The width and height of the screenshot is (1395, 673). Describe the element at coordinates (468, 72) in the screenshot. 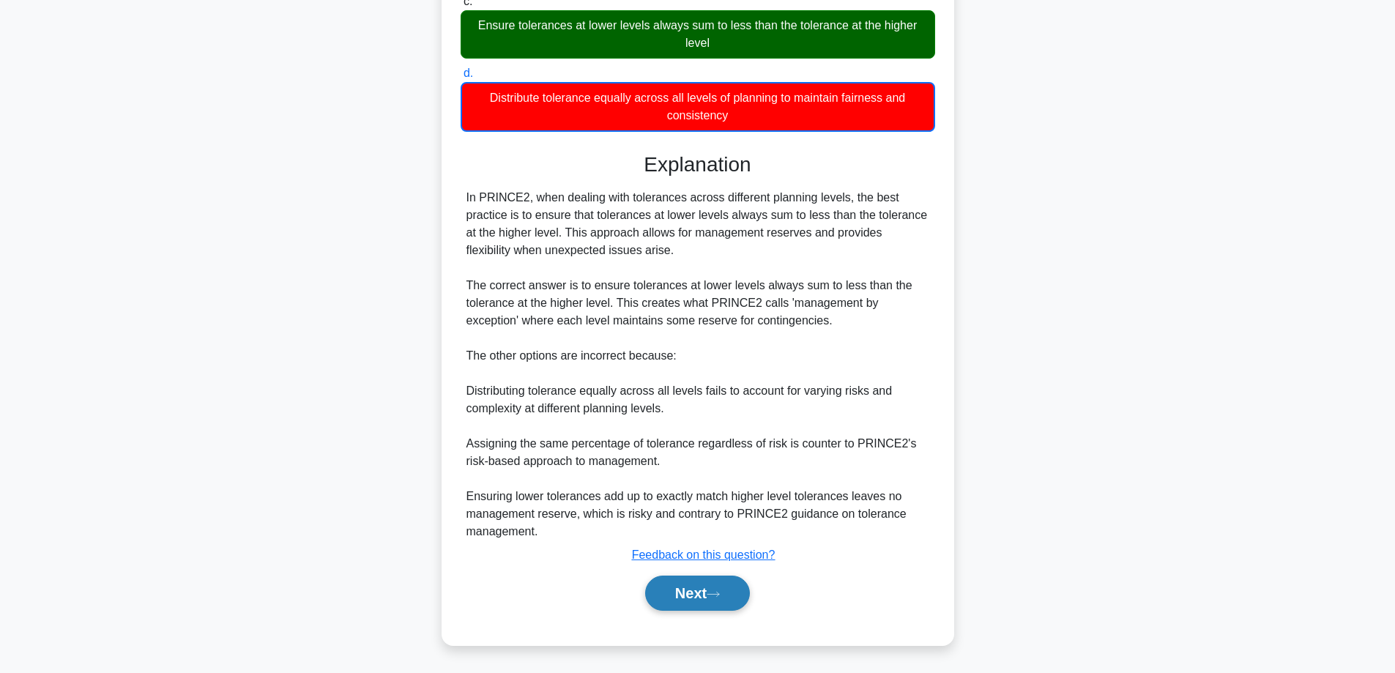

I see `span: d.` at that location.